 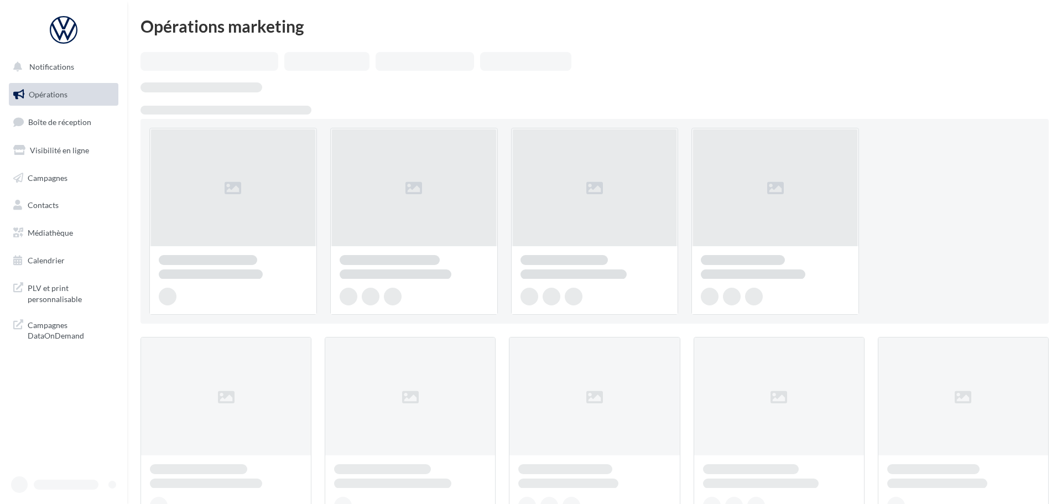 What do you see at coordinates (64, 233) in the screenshot?
I see `a: Médiathèque` at bounding box center [64, 233].